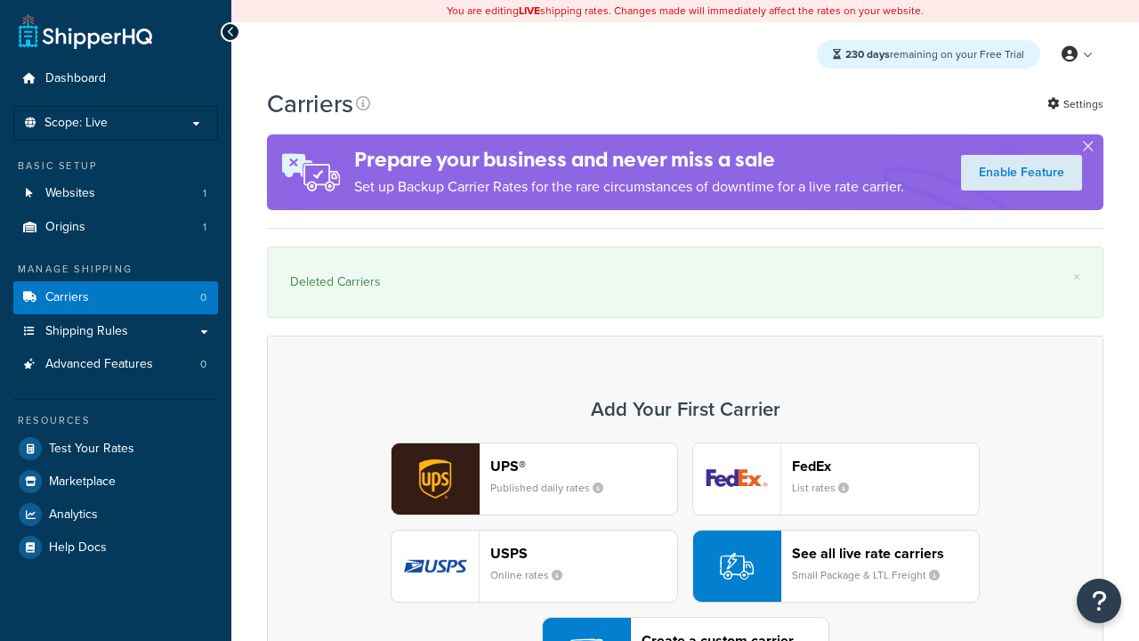  Describe the element at coordinates (836, 479) in the screenshot. I see `button: fedEx logoFedExList rates` at that location.